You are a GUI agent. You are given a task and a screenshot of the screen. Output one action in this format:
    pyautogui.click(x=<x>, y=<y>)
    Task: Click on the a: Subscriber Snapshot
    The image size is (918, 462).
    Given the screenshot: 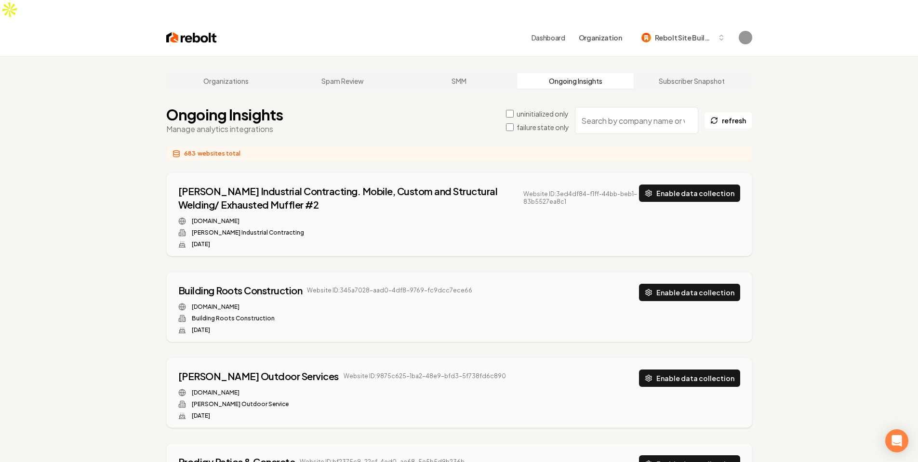 What is the action you would take?
    pyautogui.click(x=692, y=81)
    